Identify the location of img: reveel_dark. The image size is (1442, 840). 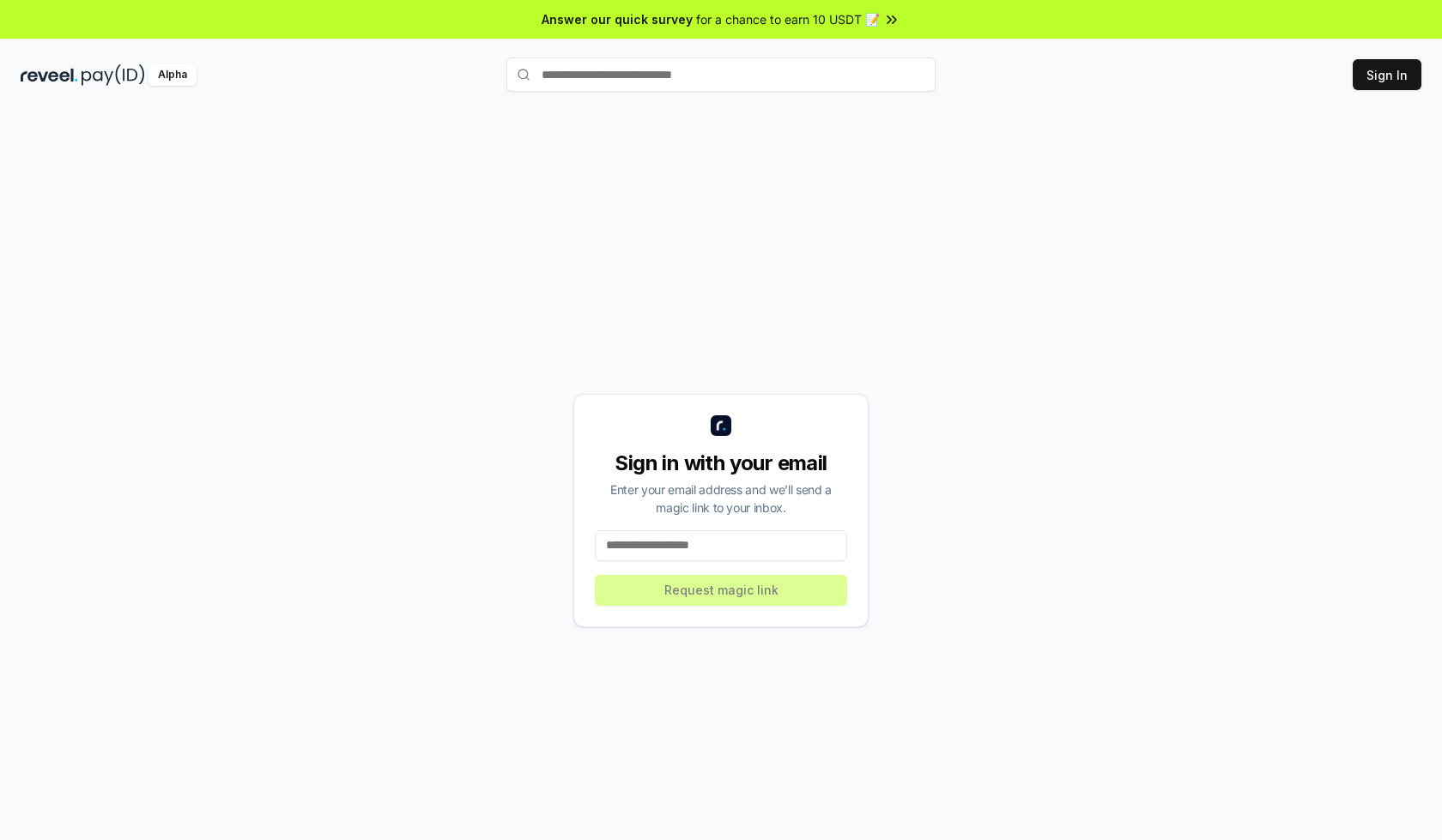
(49, 75).